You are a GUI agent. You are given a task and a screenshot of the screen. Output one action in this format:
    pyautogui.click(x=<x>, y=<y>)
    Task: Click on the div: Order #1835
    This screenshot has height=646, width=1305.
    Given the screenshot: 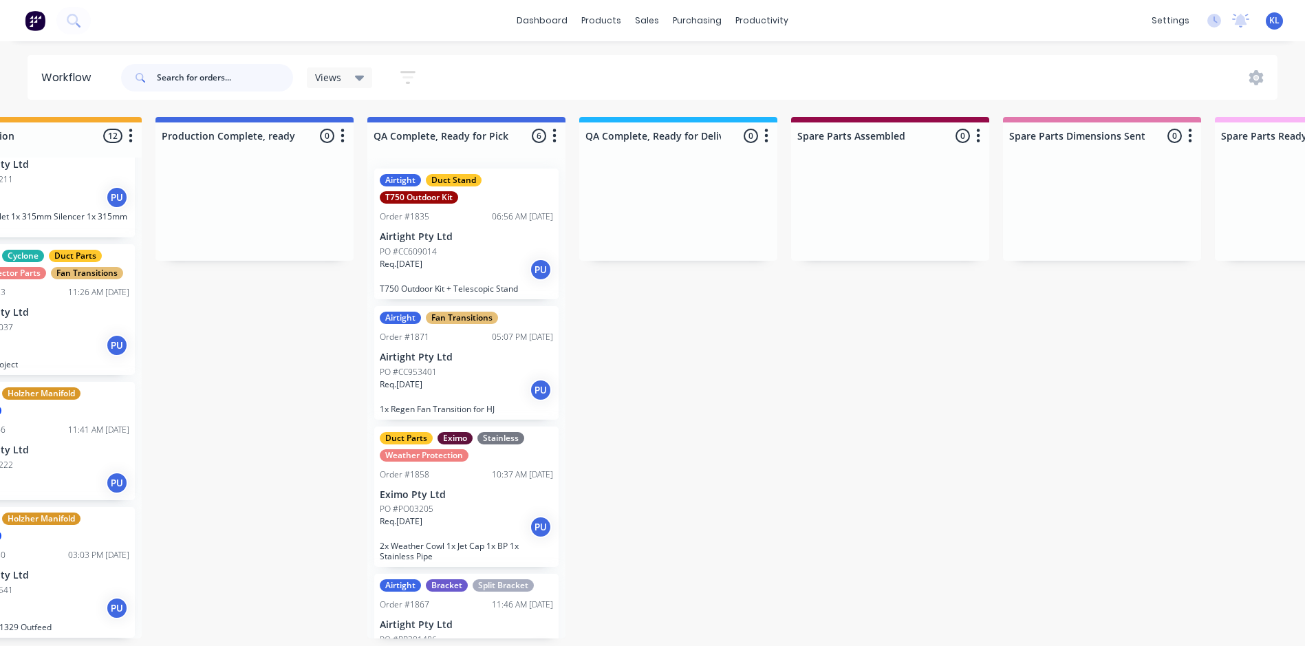 What is the action you would take?
    pyautogui.click(x=404, y=217)
    